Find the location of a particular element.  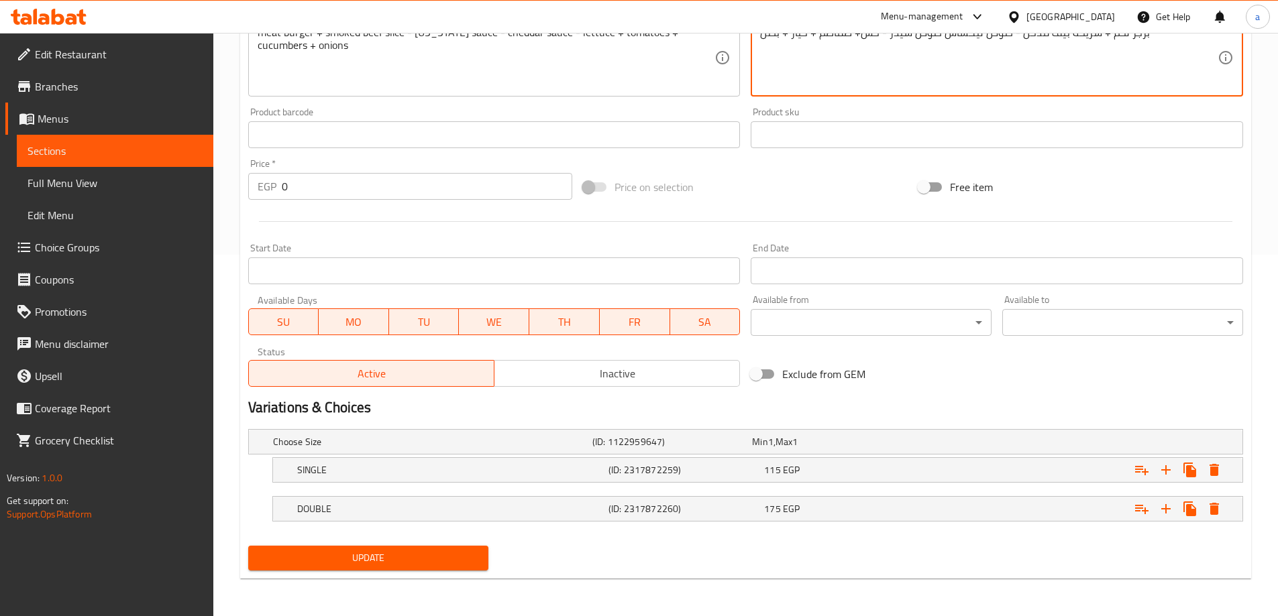

h5: (ID: 1122959647) is located at coordinates (669, 442).